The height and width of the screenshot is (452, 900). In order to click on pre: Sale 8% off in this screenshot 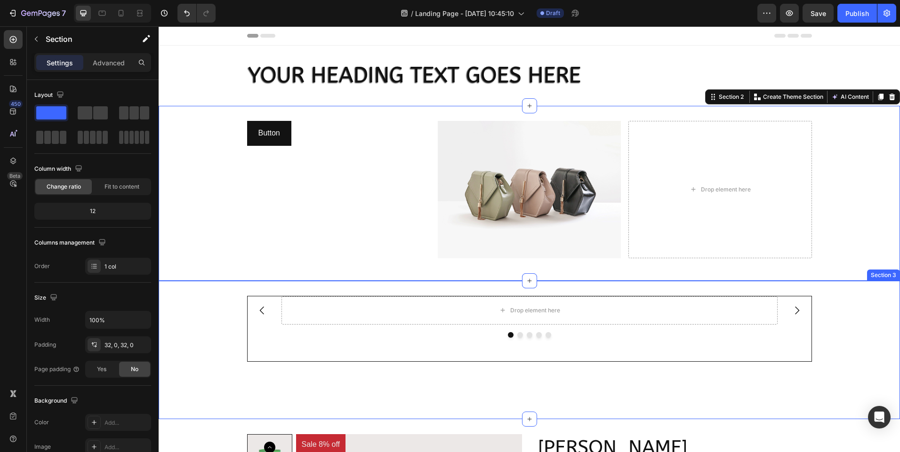, I will do `click(162, 418)`.